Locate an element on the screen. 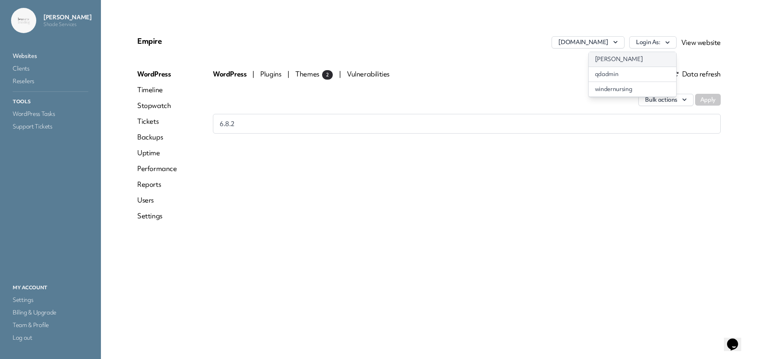 The image size is (757, 359). a: qdadmin is located at coordinates (633, 74).